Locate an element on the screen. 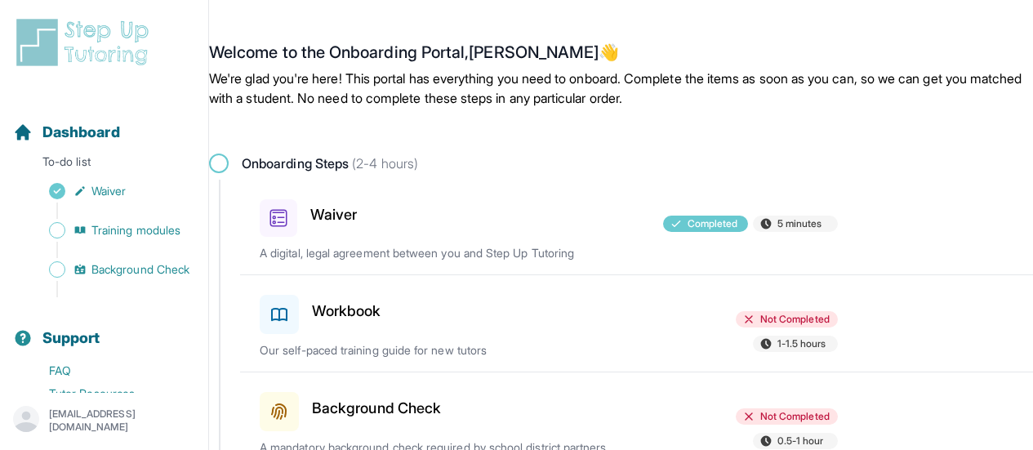 The image size is (1033, 450). a: Tutor Resources is located at coordinates (110, 394).